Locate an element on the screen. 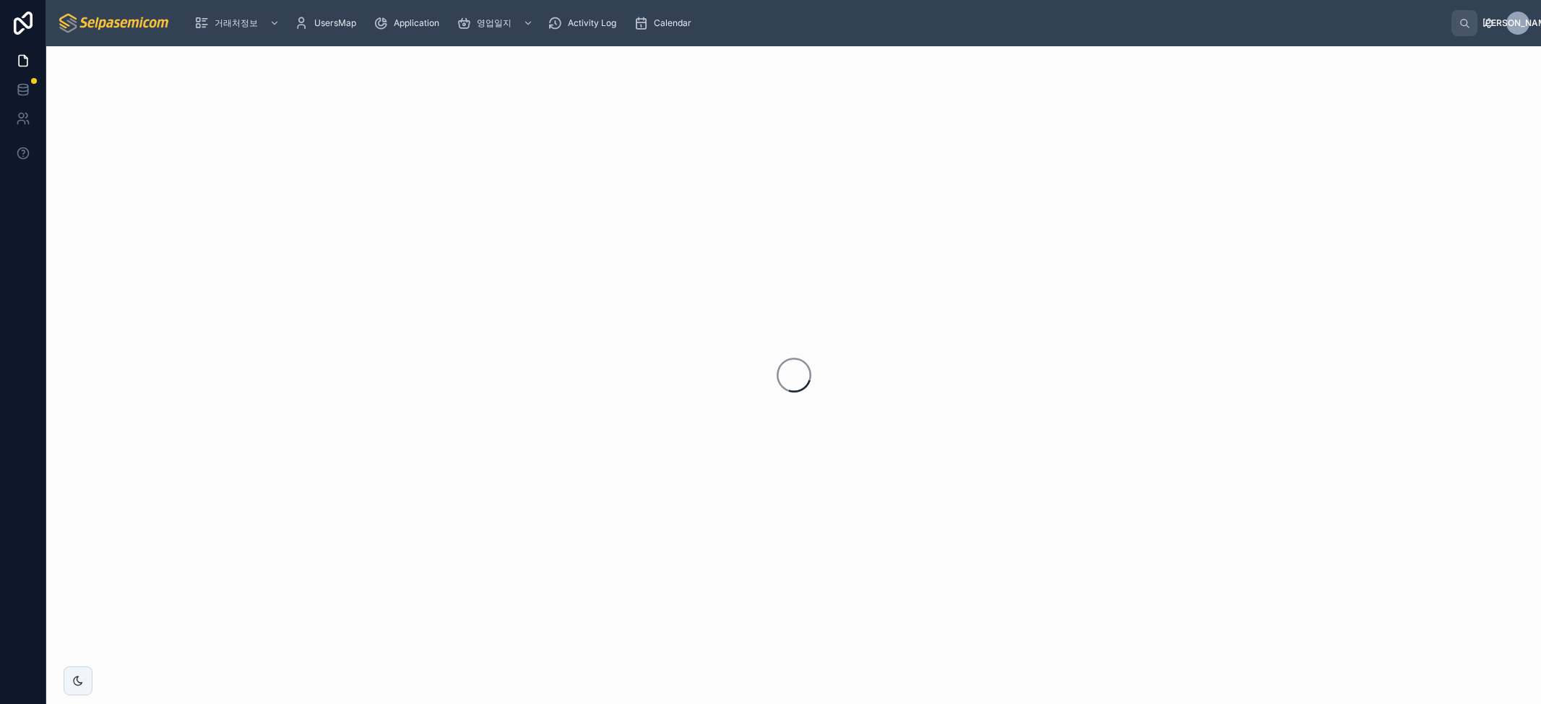 Image resolution: width=1541 pixels, height=704 pixels. a: 영업일지 is located at coordinates (496, 23).